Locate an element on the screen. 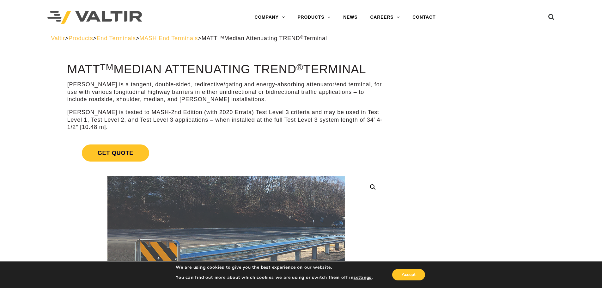 The image size is (602, 288). img: Valtir is located at coordinates (95, 17).